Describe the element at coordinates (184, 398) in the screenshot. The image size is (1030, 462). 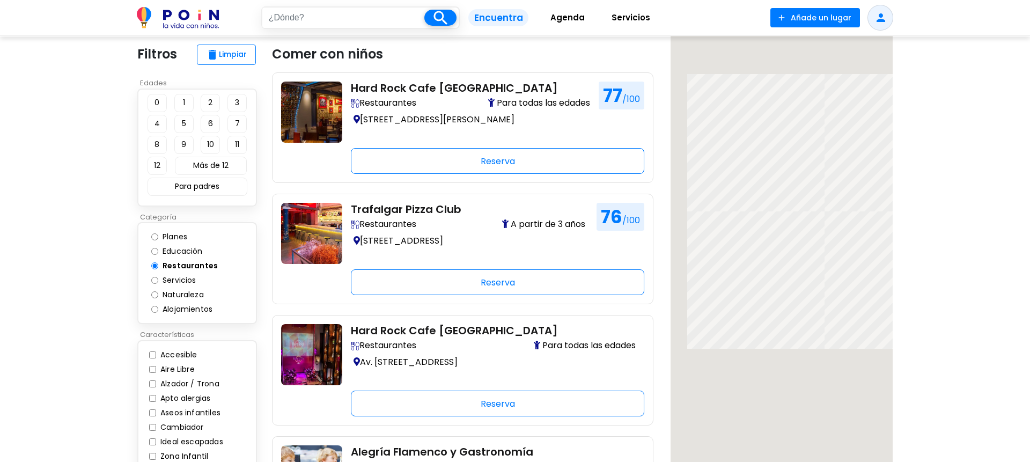
I see `label: Apto alergias` at that location.